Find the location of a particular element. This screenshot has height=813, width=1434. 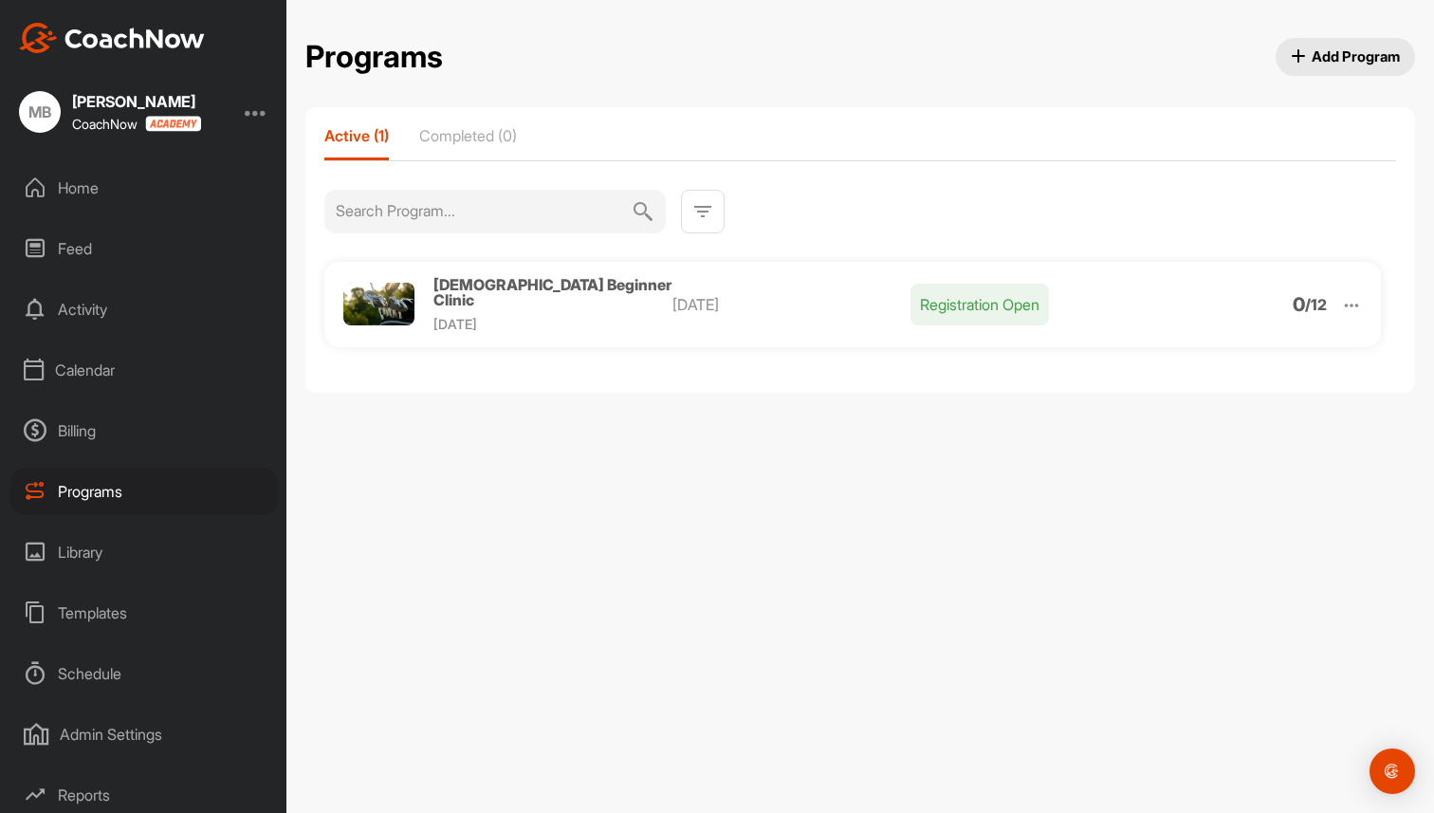

div: Home is located at coordinates (144, 188).